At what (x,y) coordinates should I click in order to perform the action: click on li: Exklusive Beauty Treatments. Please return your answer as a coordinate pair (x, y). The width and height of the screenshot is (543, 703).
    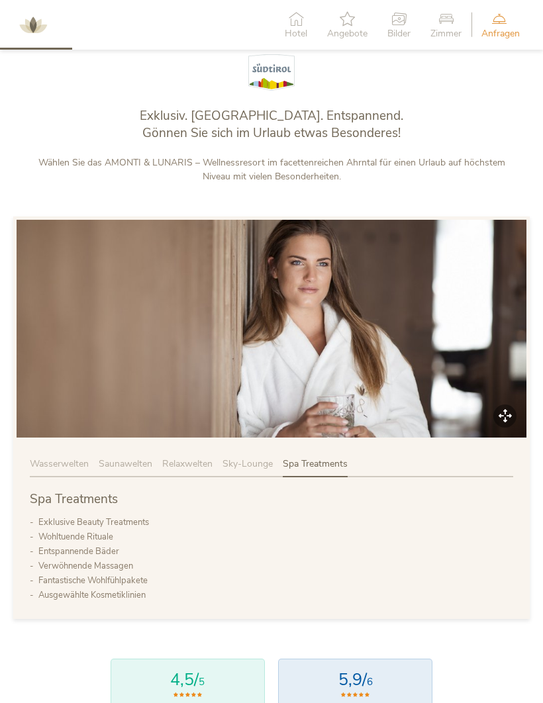
    Looking at the image, I should click on (275, 522).